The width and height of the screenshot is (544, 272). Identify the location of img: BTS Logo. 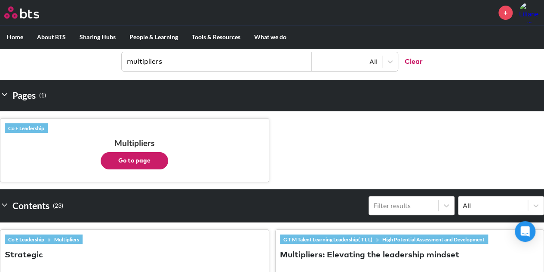
(22, 12).